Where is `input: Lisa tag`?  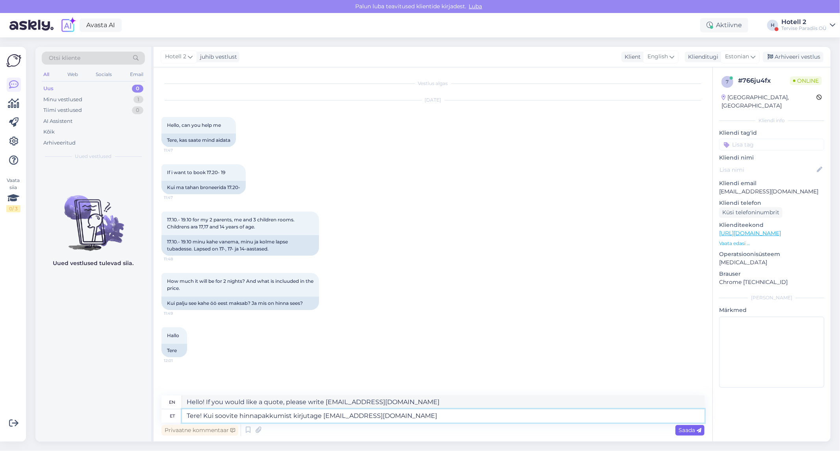
input: Lisa tag is located at coordinates (771, 145).